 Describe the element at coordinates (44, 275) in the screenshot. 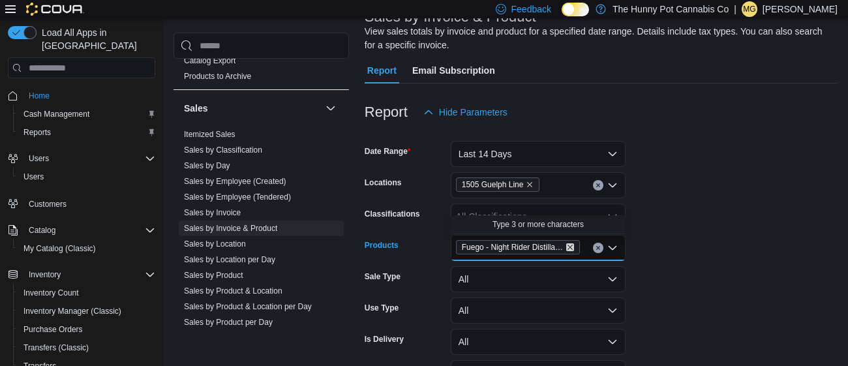

I see `button: Inventory` at that location.